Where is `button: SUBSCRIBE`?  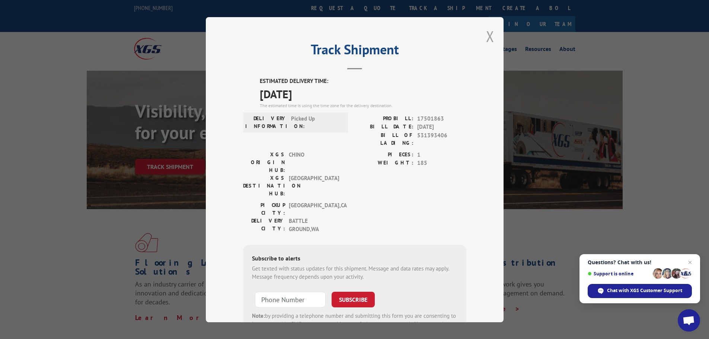
button: SUBSCRIBE is located at coordinates (353, 299).